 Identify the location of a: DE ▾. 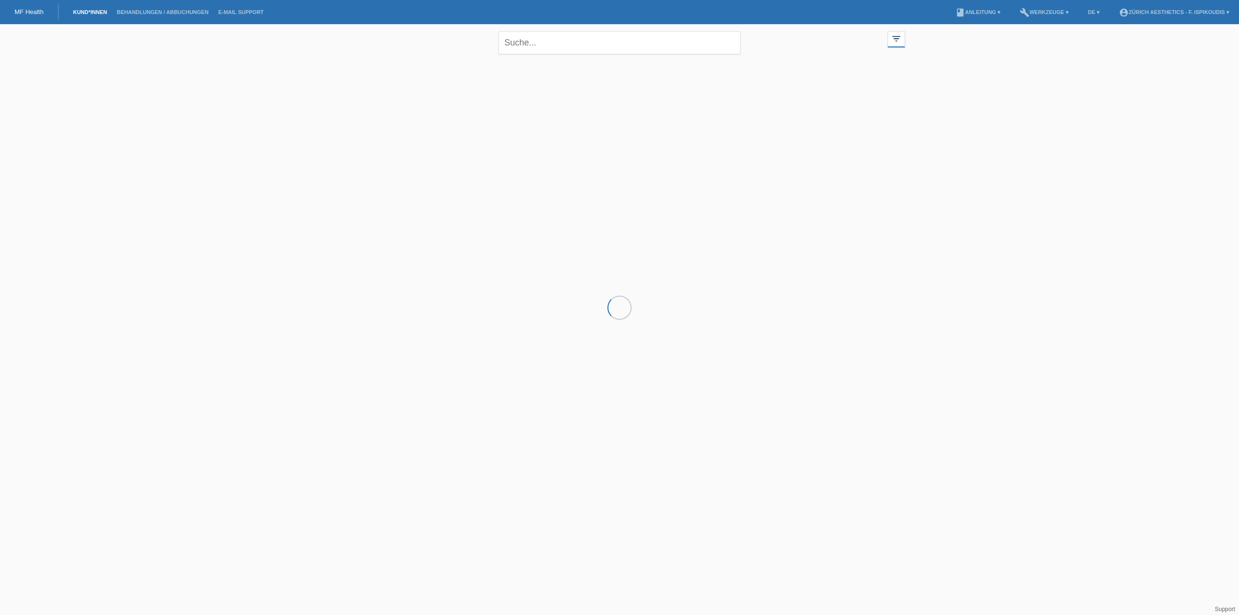
(1094, 12).